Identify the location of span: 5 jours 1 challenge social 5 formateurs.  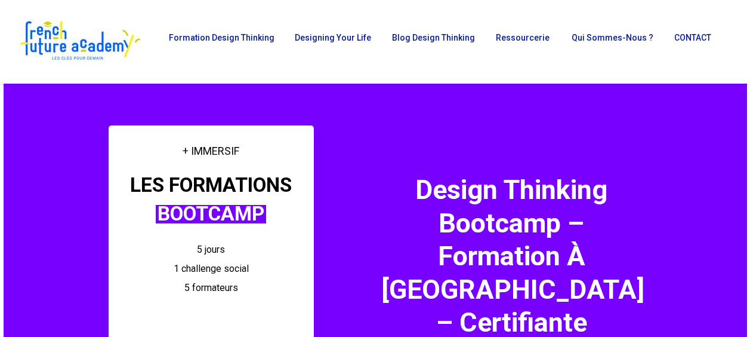
(211, 268).